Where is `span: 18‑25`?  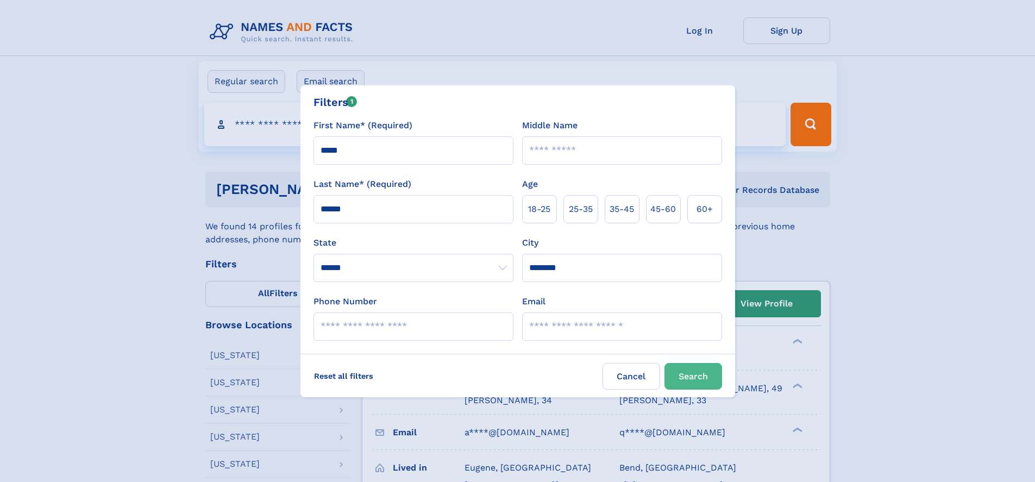 span: 18‑25 is located at coordinates (539, 209).